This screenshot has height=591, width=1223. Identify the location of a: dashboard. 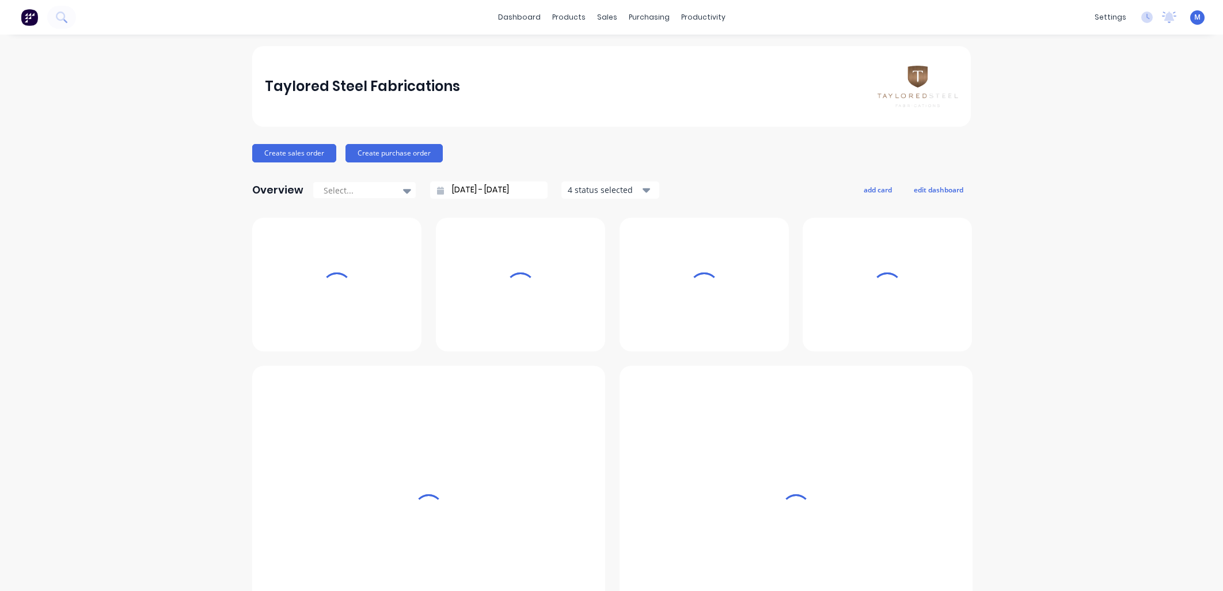
(520, 17).